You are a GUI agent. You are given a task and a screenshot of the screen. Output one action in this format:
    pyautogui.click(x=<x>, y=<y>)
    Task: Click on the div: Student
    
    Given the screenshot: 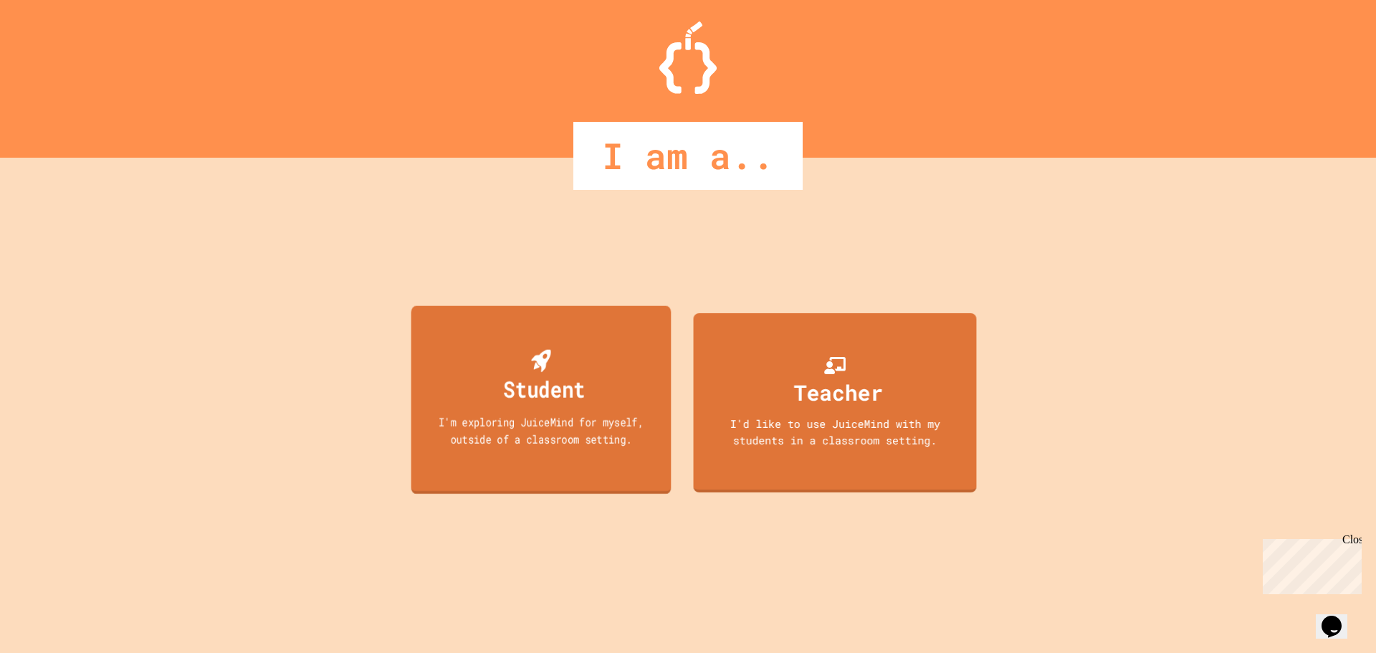 What is the action you would take?
    pyautogui.click(x=544, y=388)
    